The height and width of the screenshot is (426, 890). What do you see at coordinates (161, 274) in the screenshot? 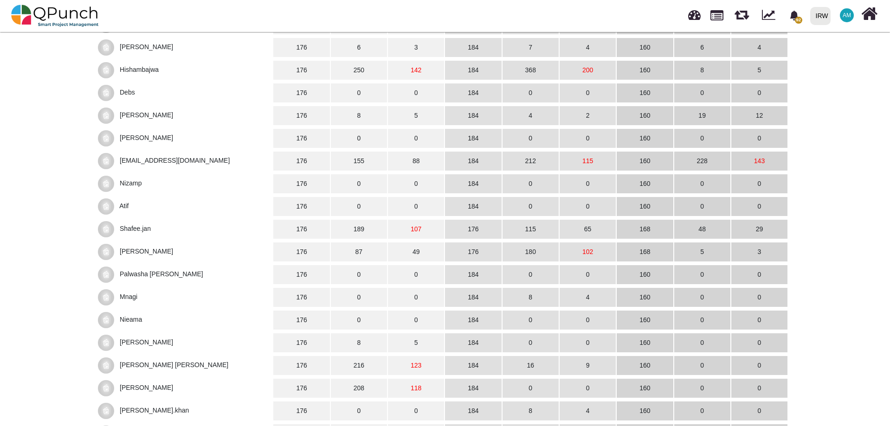
I see `span: Palwasha Tutakhail Omar` at bounding box center [161, 274].